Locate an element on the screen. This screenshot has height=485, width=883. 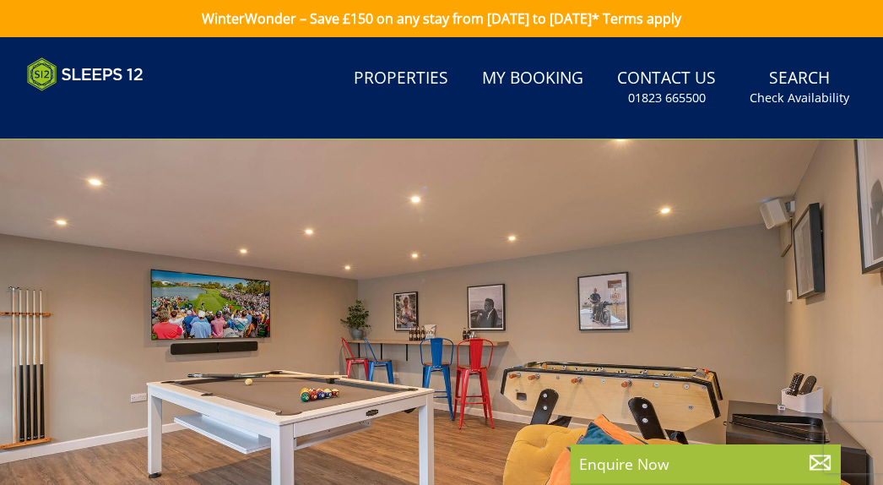
a: Contact Us01823 665500 is located at coordinates (666, 87).